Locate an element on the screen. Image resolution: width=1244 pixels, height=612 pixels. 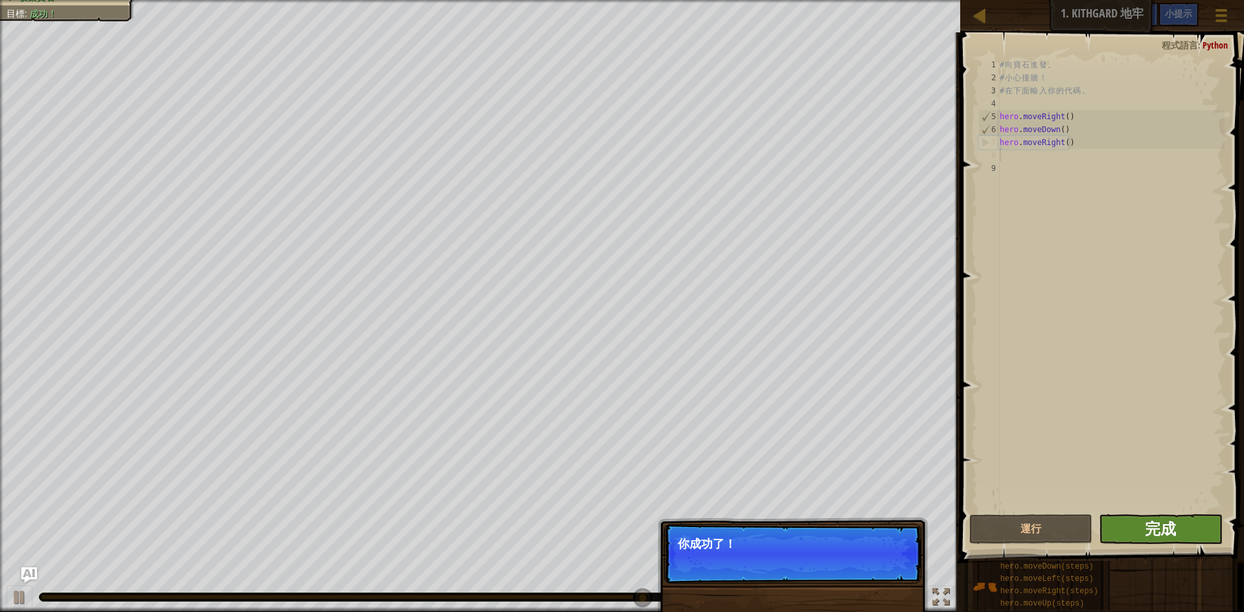
span: hero.moveUp(steps) is located at coordinates (1043, 604).